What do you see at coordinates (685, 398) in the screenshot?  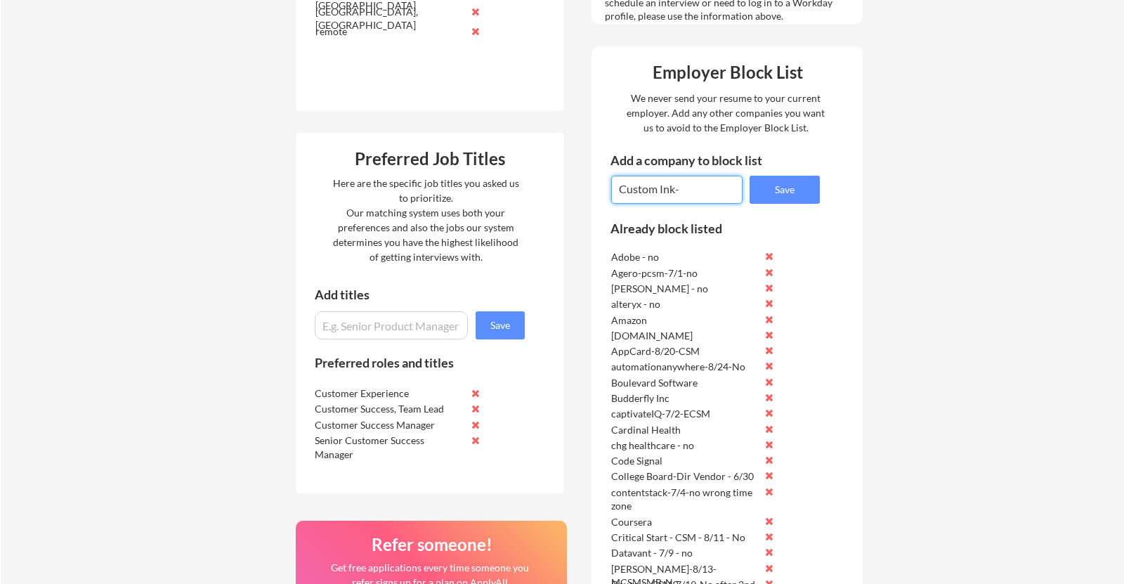 I see `div: Budderfly Inc` at bounding box center [685, 398].